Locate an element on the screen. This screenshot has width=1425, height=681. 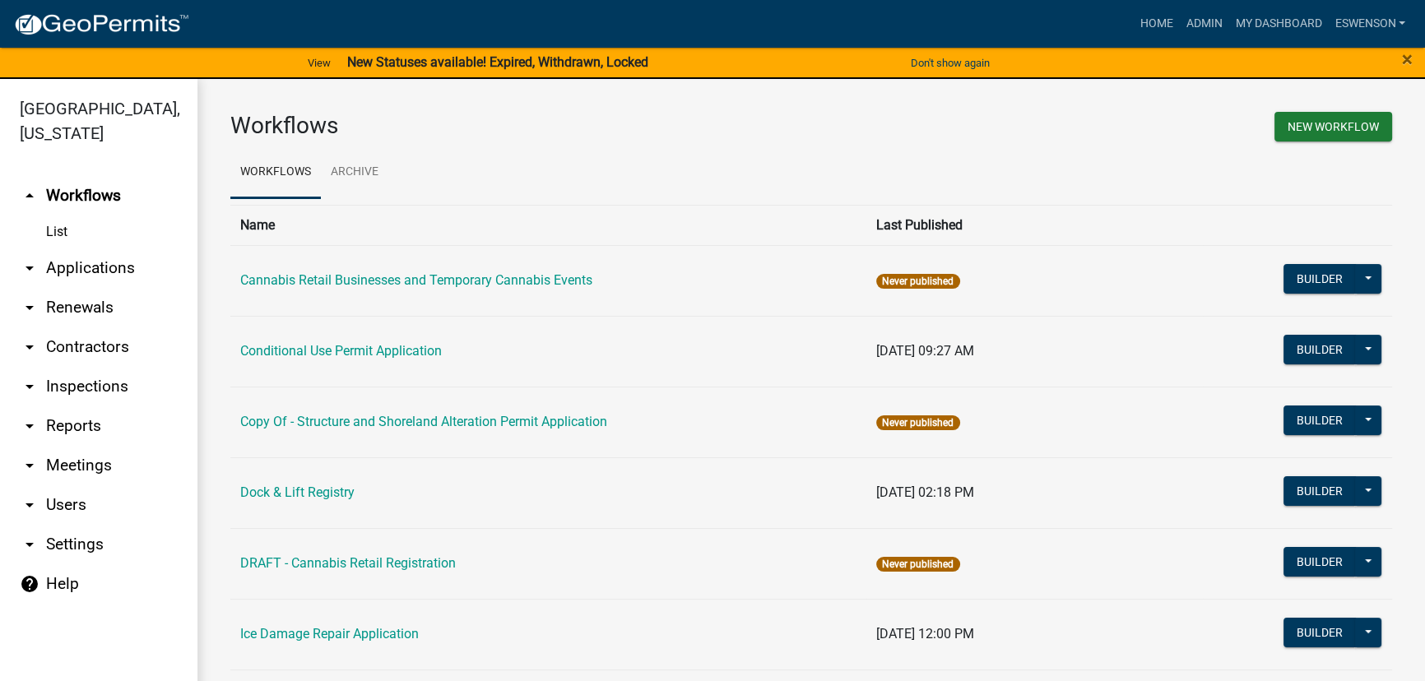
strong: New Statuses available! Expired, Withdrawn, Locked is located at coordinates (498, 62).